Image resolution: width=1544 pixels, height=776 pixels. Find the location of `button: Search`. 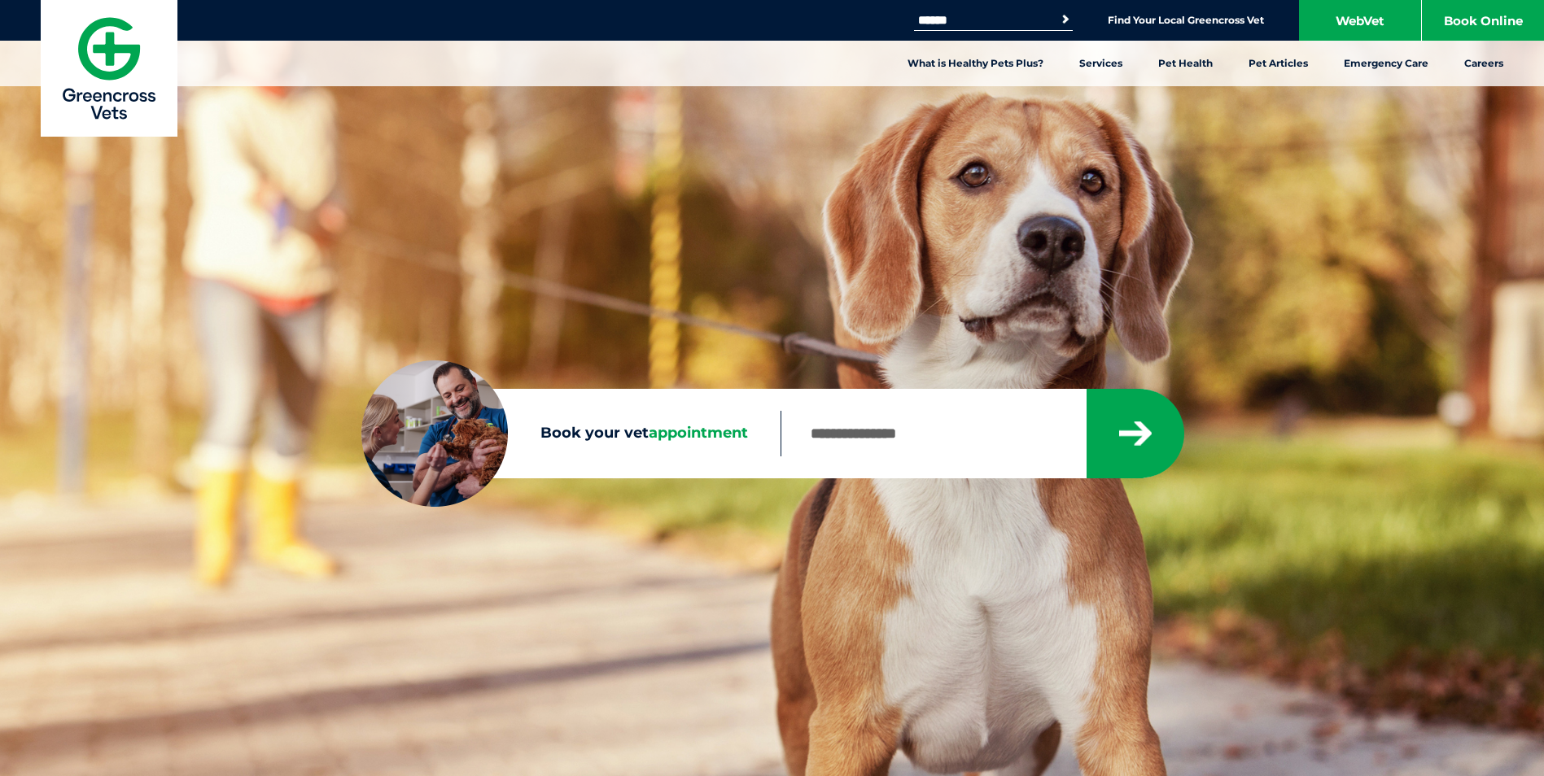

button: Search is located at coordinates (1065, 20).